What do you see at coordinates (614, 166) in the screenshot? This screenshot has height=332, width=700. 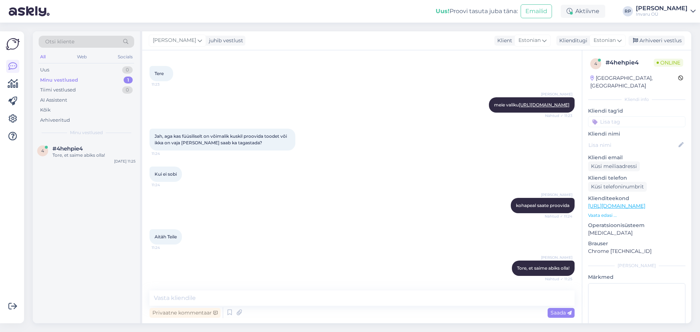 I see `div: Küsi meiliaadressi` at bounding box center [614, 166].